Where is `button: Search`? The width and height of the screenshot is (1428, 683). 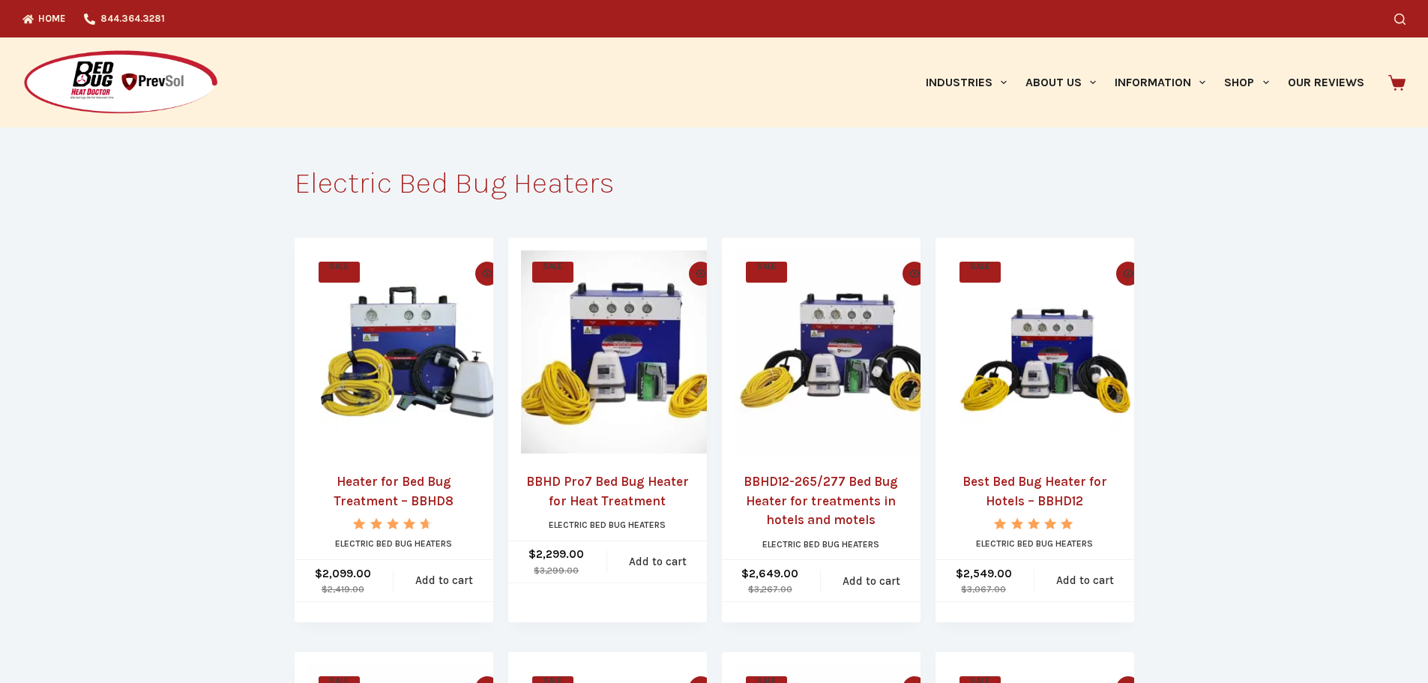 button: Search is located at coordinates (1400, 19).